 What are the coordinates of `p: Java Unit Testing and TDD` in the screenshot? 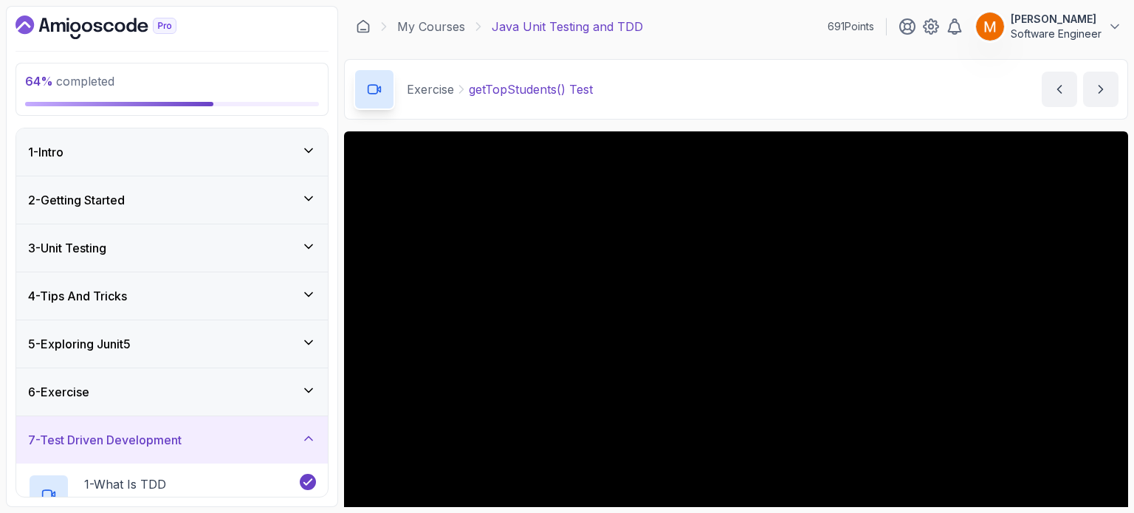 It's located at (567, 27).